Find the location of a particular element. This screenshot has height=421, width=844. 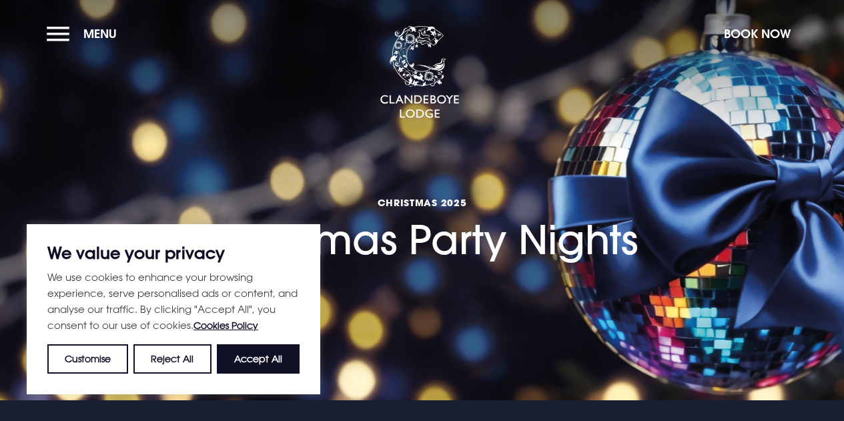

button: Menu is located at coordinates (85, 33).